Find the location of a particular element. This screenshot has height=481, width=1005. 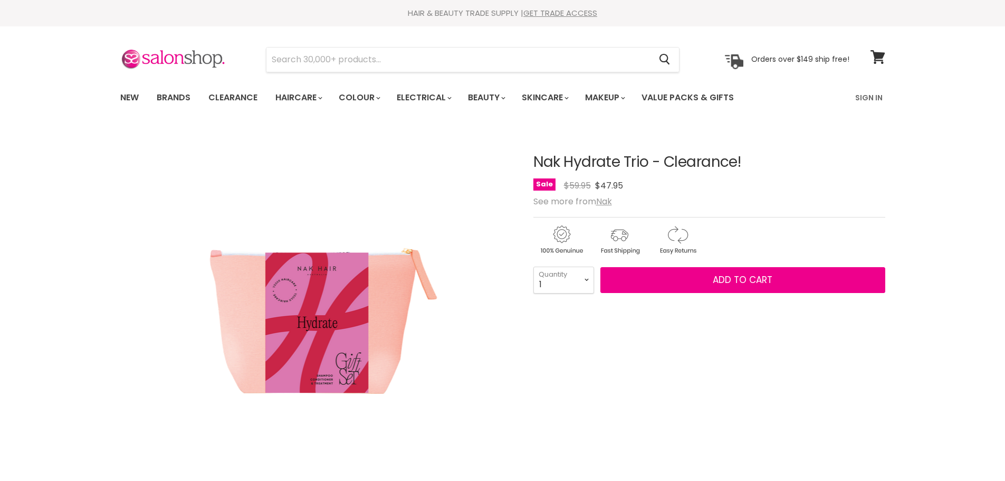

a: Skincare is located at coordinates (545, 98).